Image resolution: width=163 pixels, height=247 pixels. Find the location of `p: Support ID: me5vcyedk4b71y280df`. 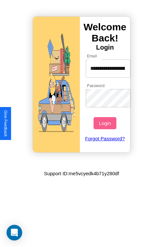

p: Support ID: me5vcyedk4b71y280df is located at coordinates (82, 174).